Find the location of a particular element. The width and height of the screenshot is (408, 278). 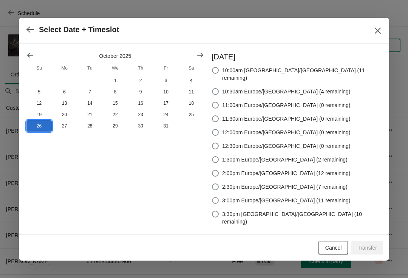

button: Tuesday October 7 2025 is located at coordinates (90, 92).